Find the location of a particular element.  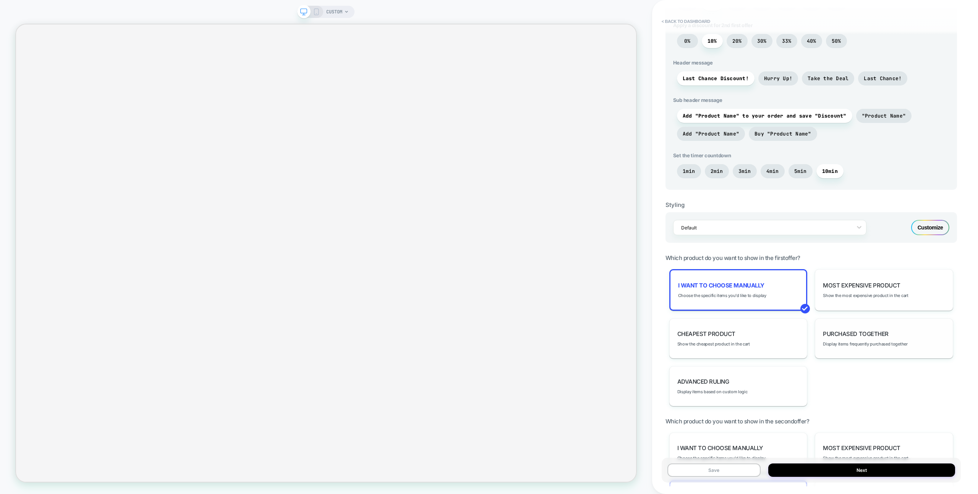

button: Next is located at coordinates (861, 470).